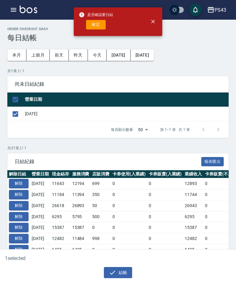 Image resolution: width=236 pixels, height=283 pixels. What do you see at coordinates (101, 184) in the screenshot?
I see `td: 699` at bounding box center [101, 184].